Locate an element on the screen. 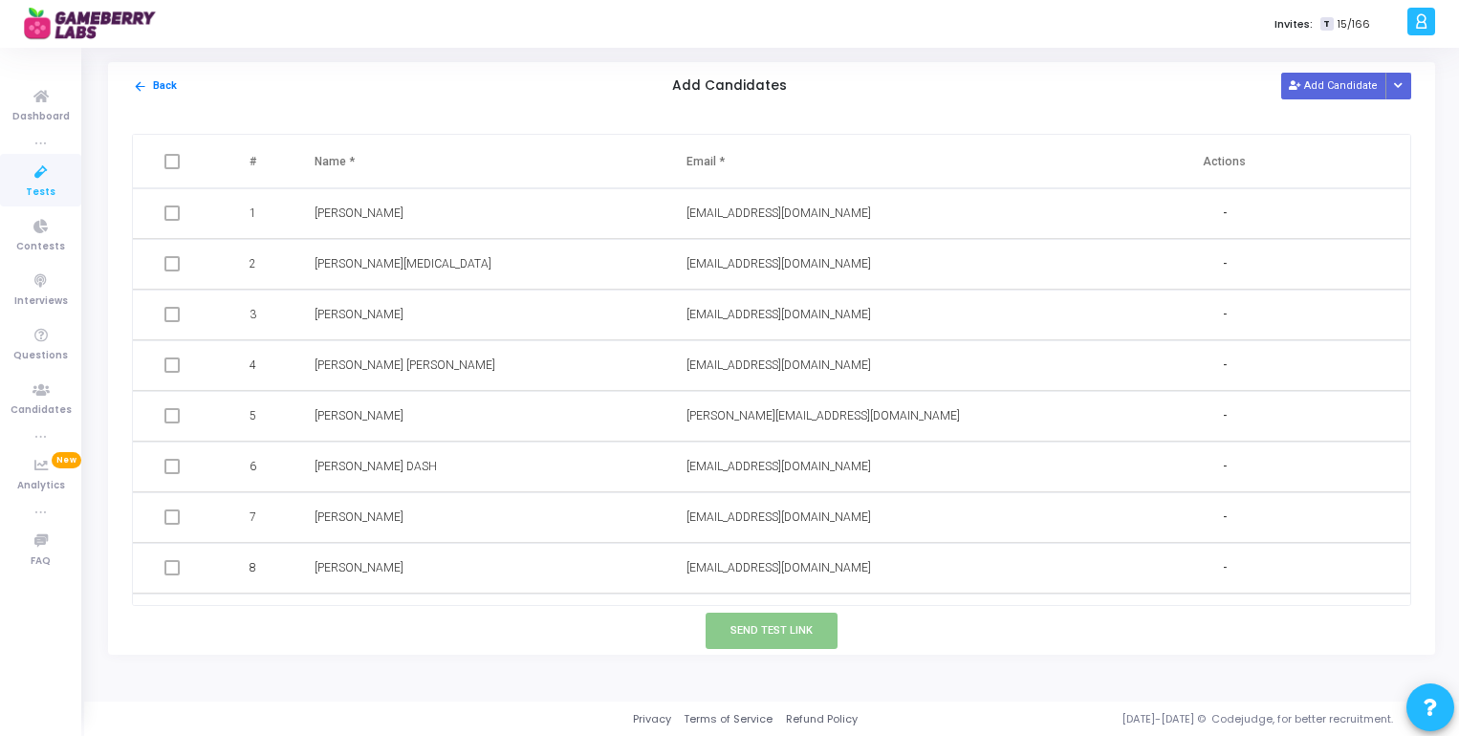 This screenshot has height=736, width=1459. span: T is located at coordinates (1326, 24).